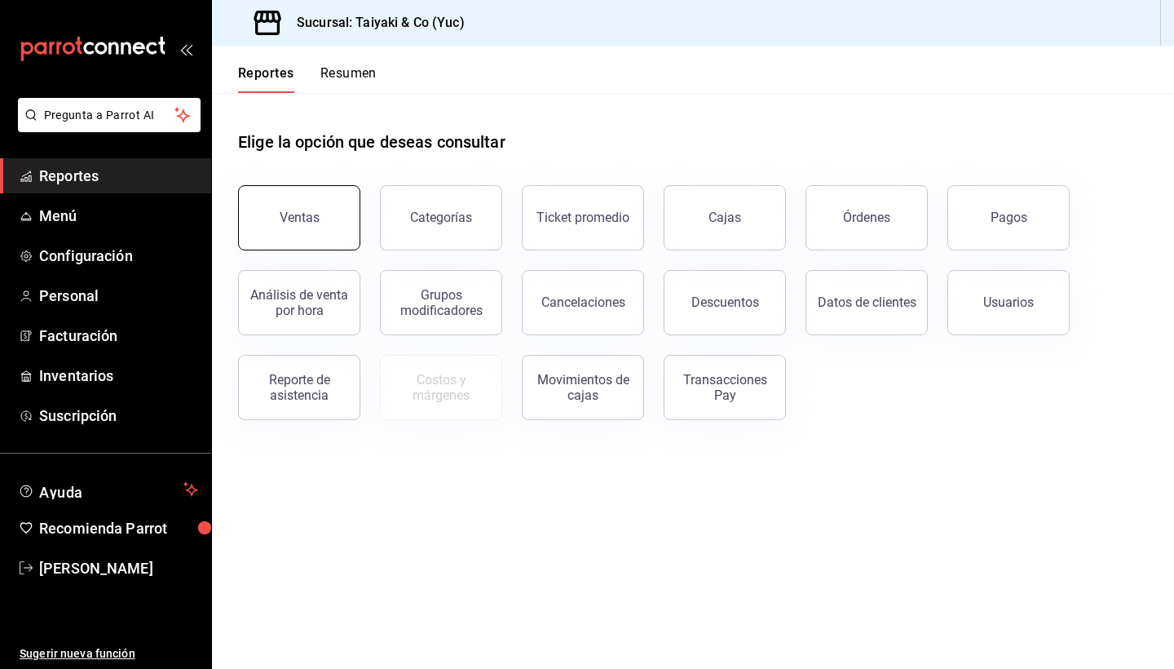  What do you see at coordinates (867, 218) in the screenshot?
I see `button: Órdenes` at bounding box center [867, 218].